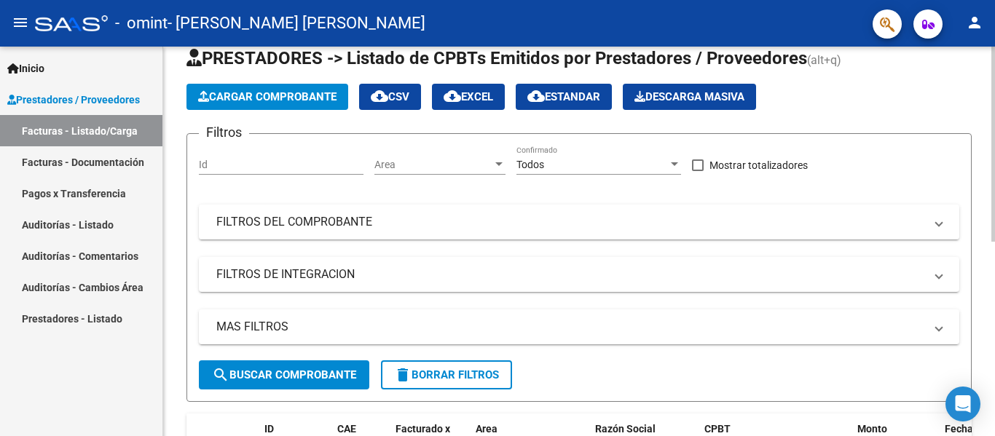  I want to click on mat-expansion-panel-header: FILTROS DEL COMPROBANTE, so click(579, 222).